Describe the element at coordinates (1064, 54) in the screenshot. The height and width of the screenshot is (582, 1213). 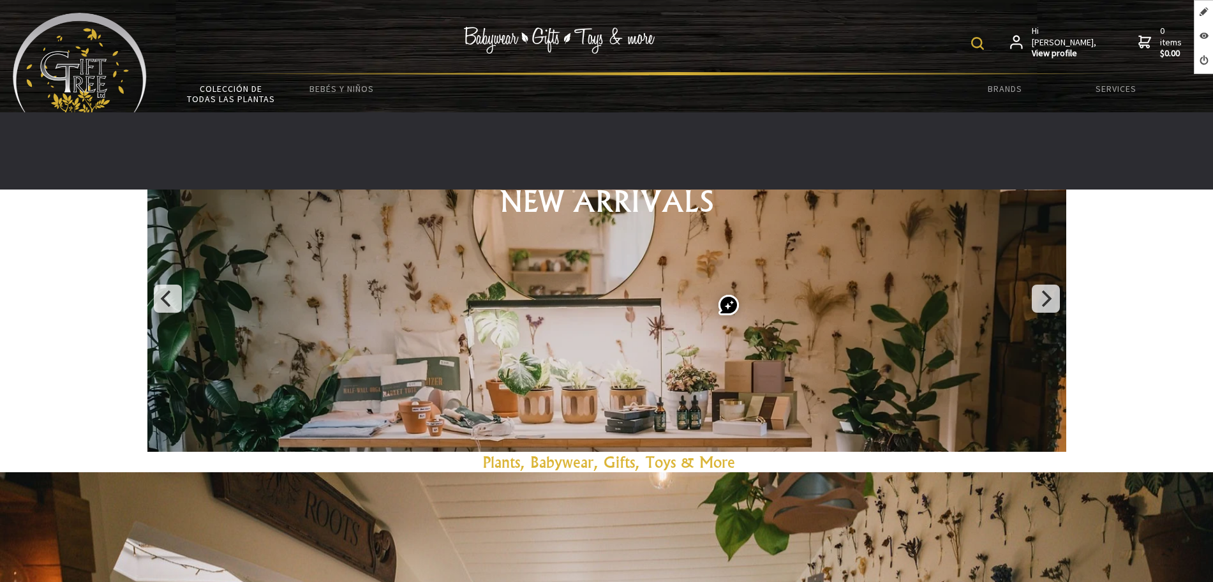
I see `strong: View profile` at that location.